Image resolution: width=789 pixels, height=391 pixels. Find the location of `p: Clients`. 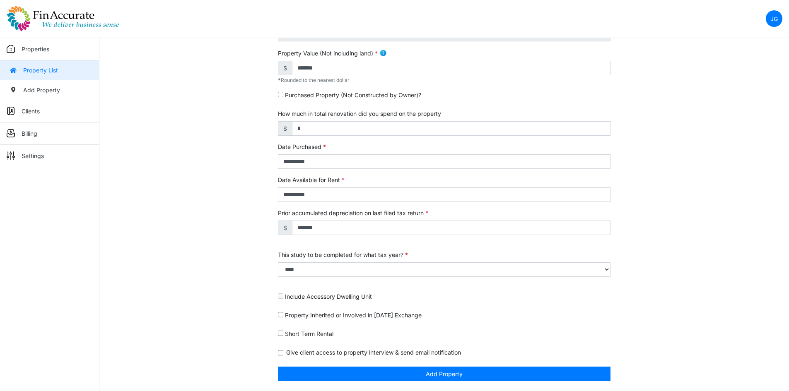

p: Clients is located at coordinates (31, 111).